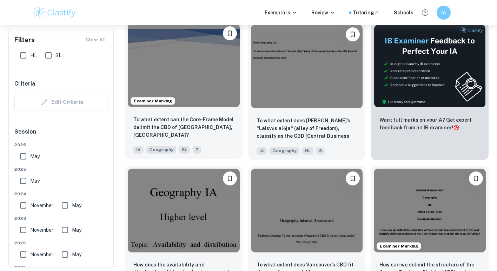 This screenshot has height=271, width=497. Describe the element at coordinates (281, 13) in the screenshot. I see `p: Exemplars` at that location.